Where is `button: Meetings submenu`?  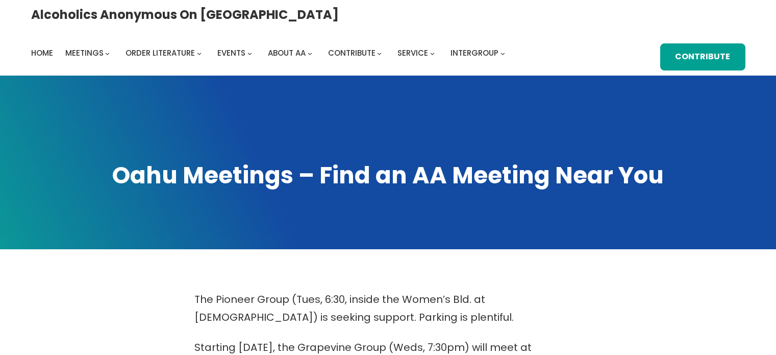 button: Meetings submenu is located at coordinates (107, 53).